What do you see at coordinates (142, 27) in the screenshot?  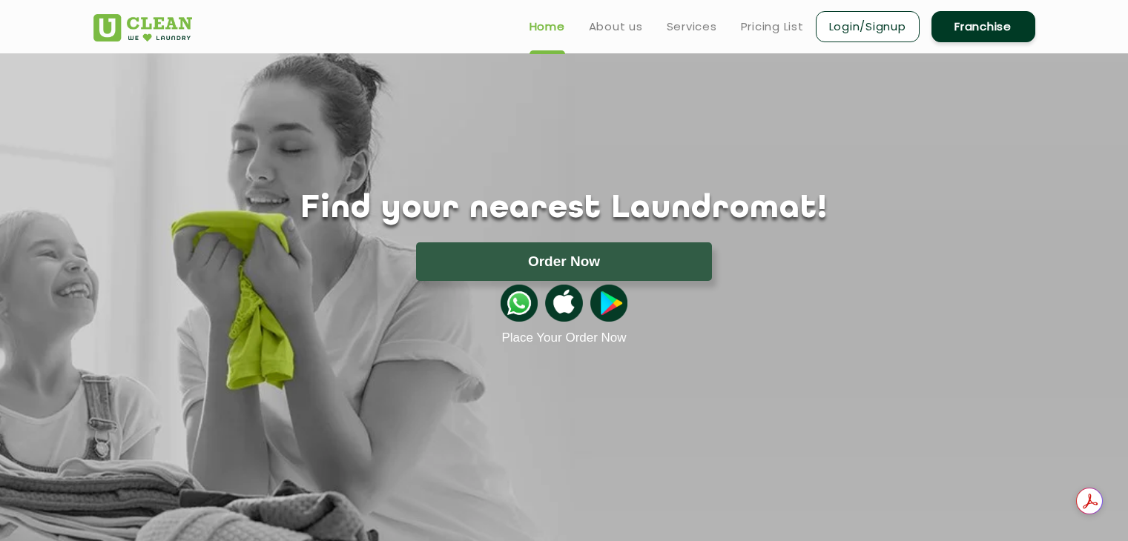 I see `img: UClean Laundry and Dry Cleaning` at bounding box center [142, 27].